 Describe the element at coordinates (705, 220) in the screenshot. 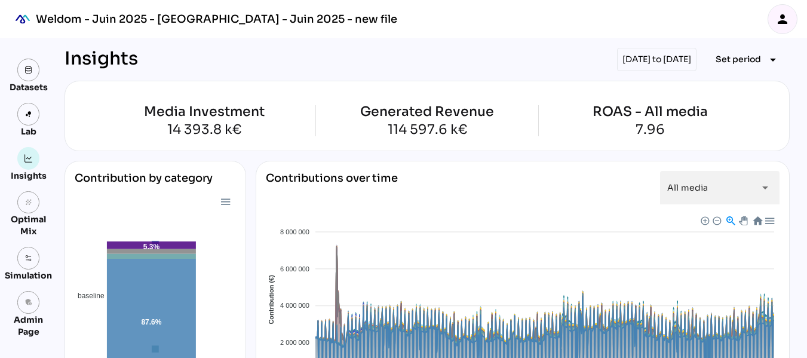

I see `div: Zoom In` at that location.